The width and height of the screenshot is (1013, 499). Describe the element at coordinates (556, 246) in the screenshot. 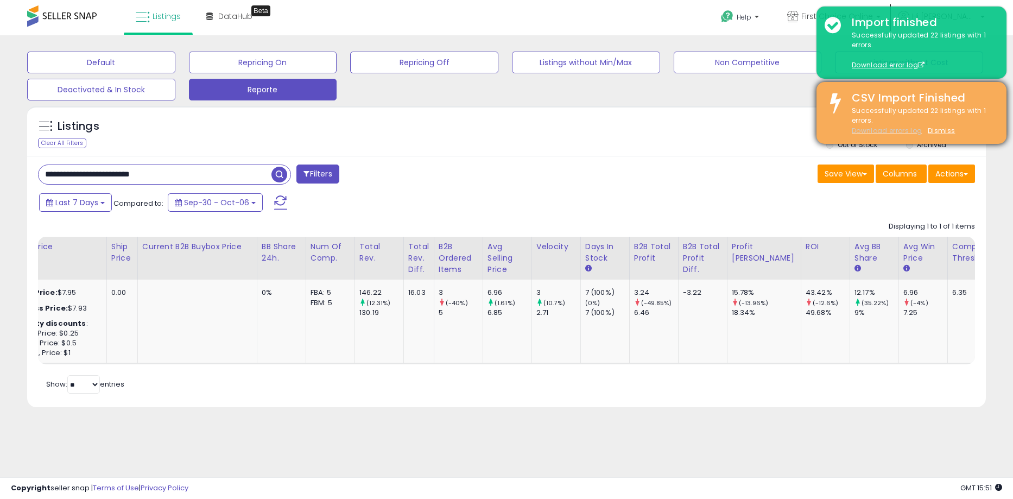

I see `div: Velocity` at that location.